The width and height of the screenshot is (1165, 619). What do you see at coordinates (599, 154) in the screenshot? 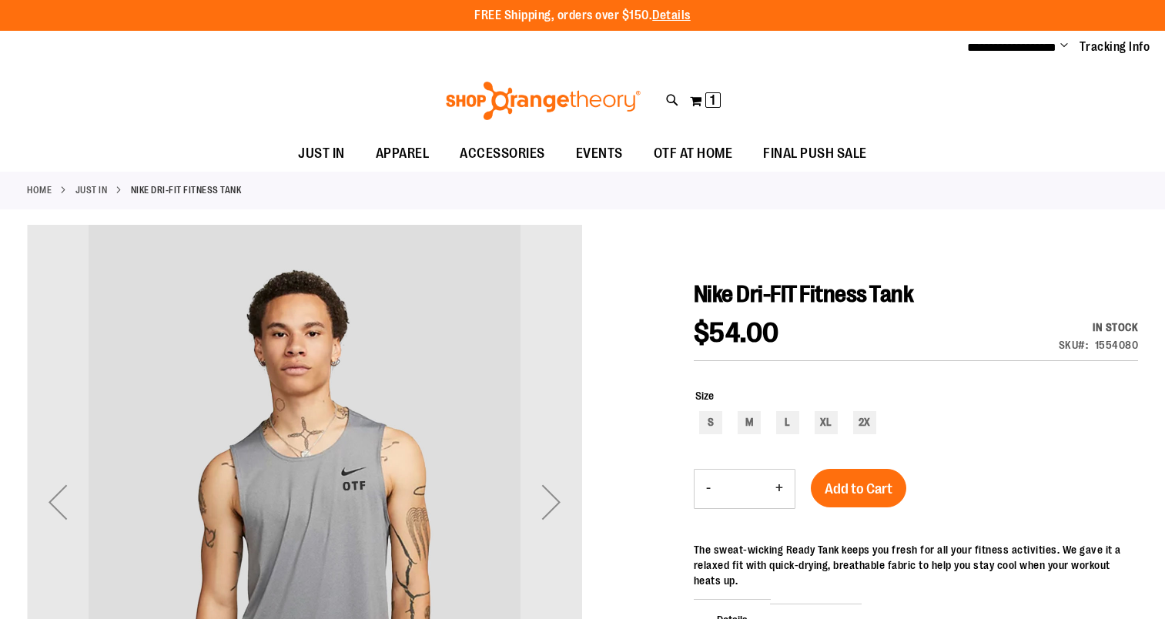
I see `a: EVENTS` at bounding box center [599, 154].